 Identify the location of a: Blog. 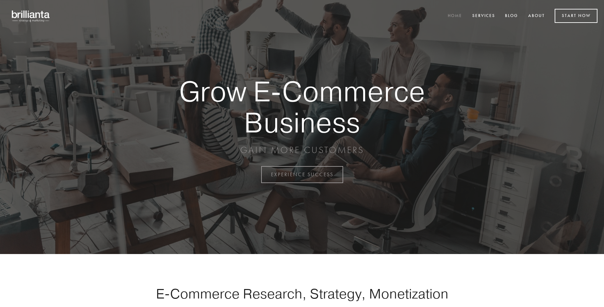
(511, 16).